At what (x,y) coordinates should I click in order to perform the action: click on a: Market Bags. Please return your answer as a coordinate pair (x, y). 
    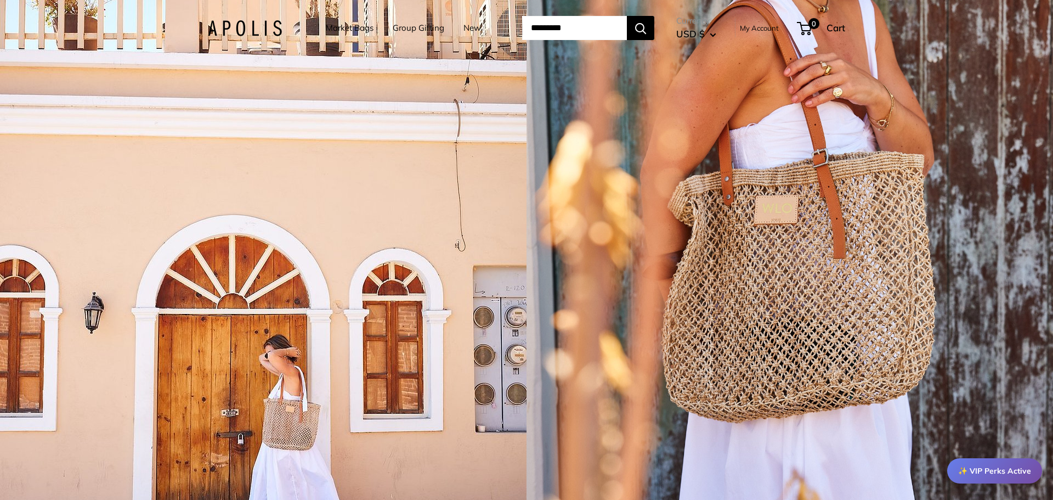
    Looking at the image, I should click on (349, 28).